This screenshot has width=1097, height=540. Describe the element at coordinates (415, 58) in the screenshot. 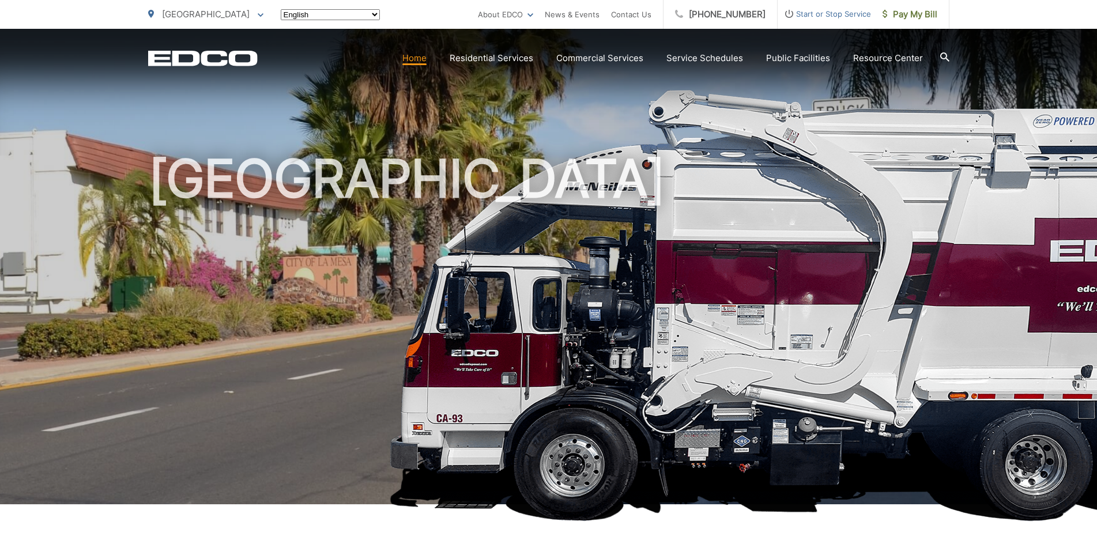

I see `a: Home` at that location.